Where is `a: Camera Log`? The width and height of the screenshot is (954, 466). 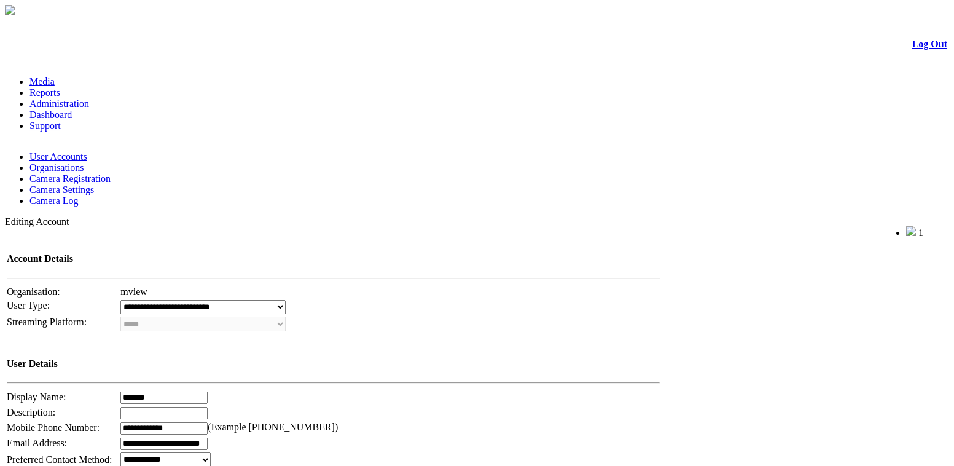
a: Camera Log is located at coordinates (54, 200).